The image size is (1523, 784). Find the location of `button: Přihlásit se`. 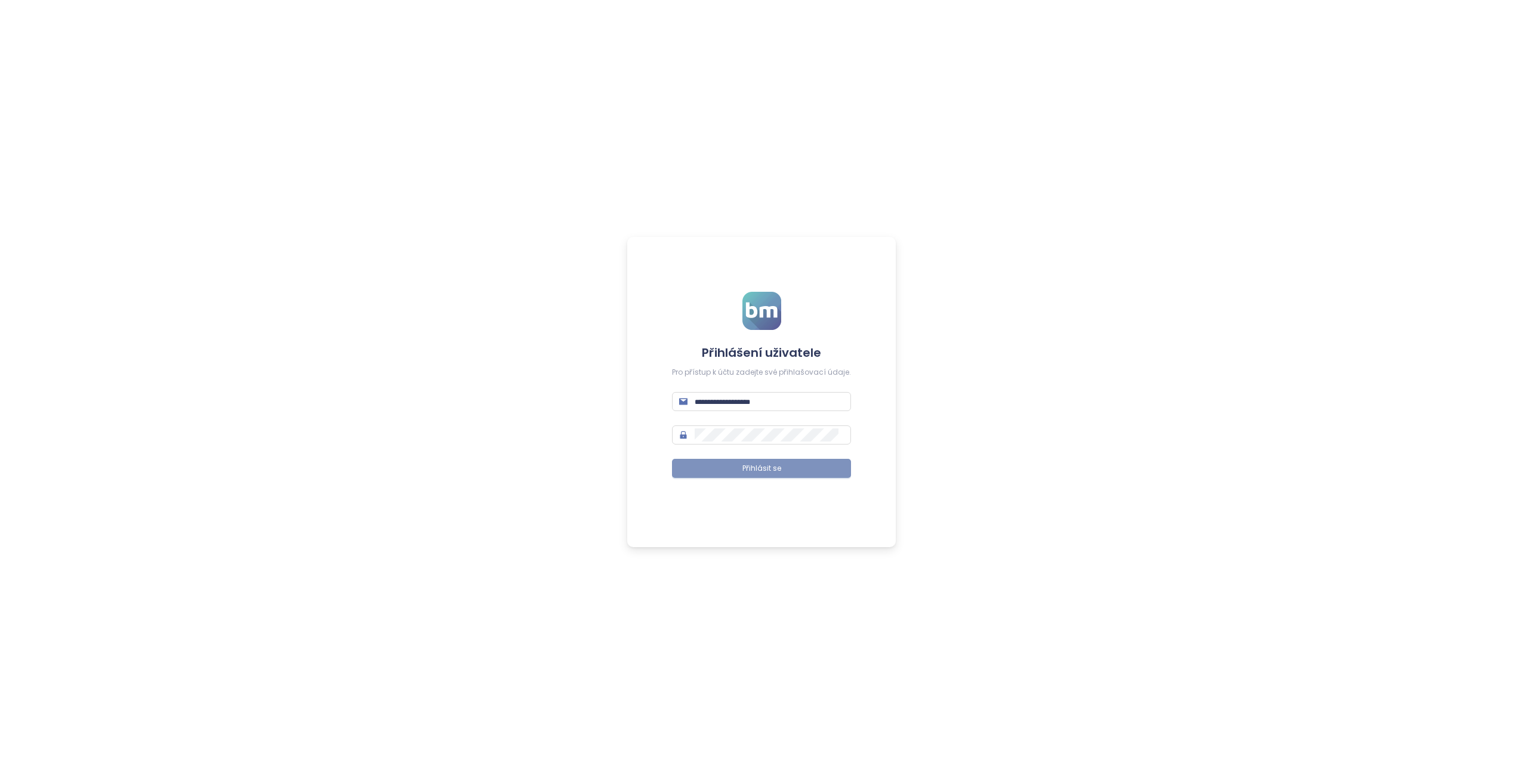

button: Přihlásit se is located at coordinates (762, 468).